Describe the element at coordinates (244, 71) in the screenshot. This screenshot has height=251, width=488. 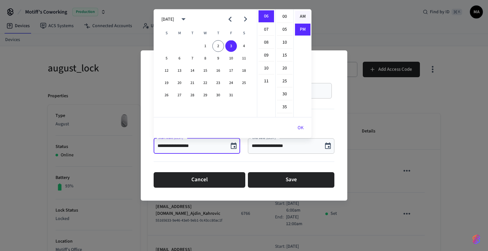
I see `button: 18` at that location.